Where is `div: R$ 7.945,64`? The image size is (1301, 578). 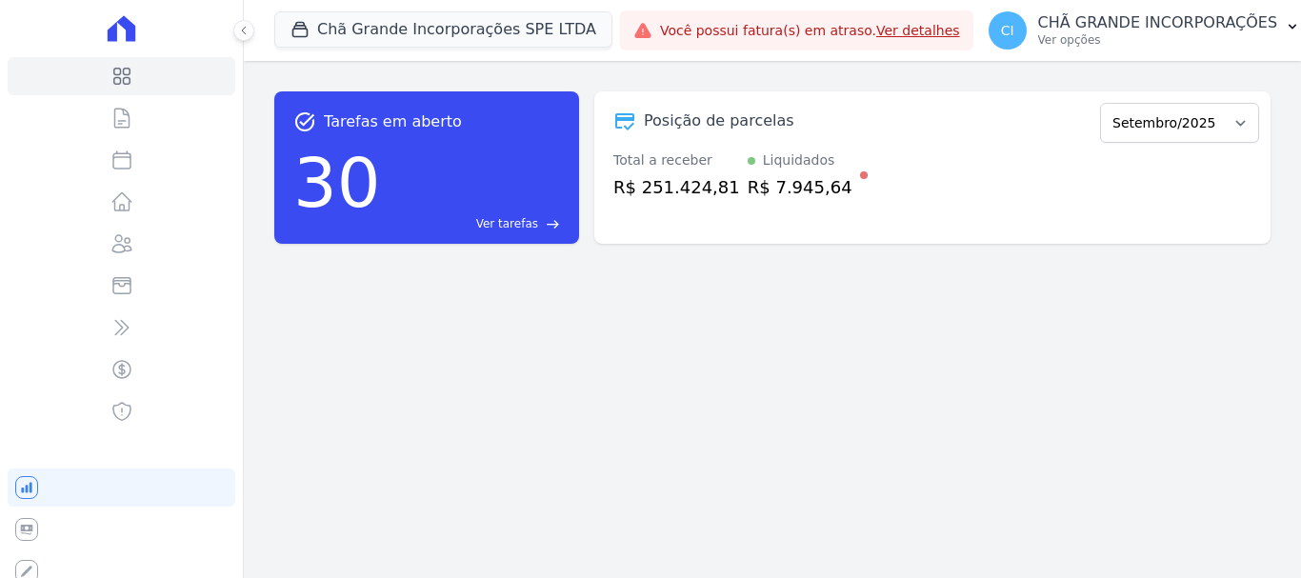 div: R$ 7.945,64 is located at coordinates (800, 187).